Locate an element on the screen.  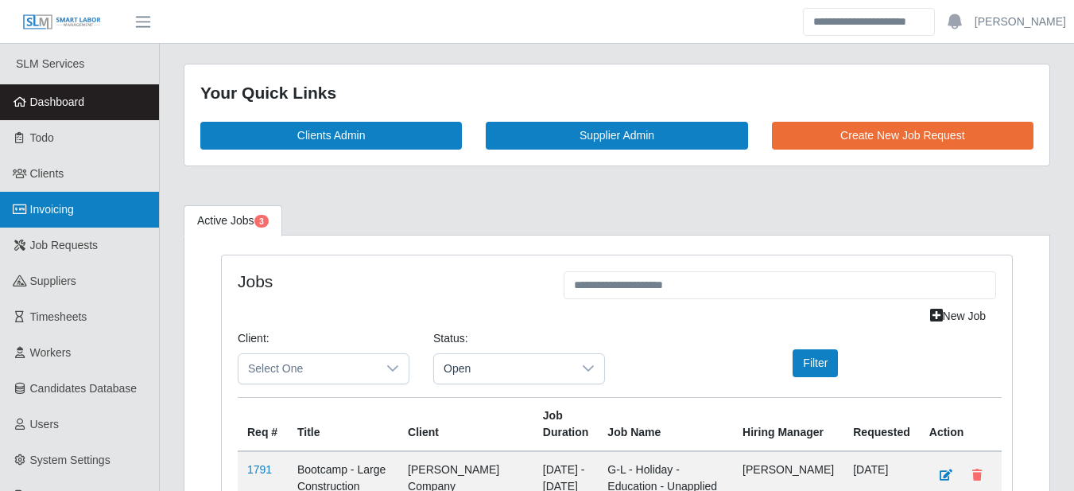
span: Invoicing is located at coordinates (52, 209).